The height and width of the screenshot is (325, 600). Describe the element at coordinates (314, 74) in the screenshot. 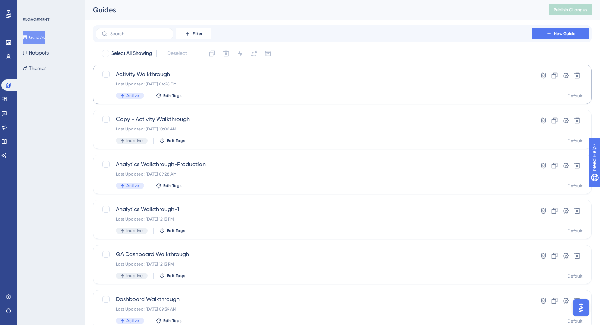

I see `span: Activity Walkthrough` at that location.